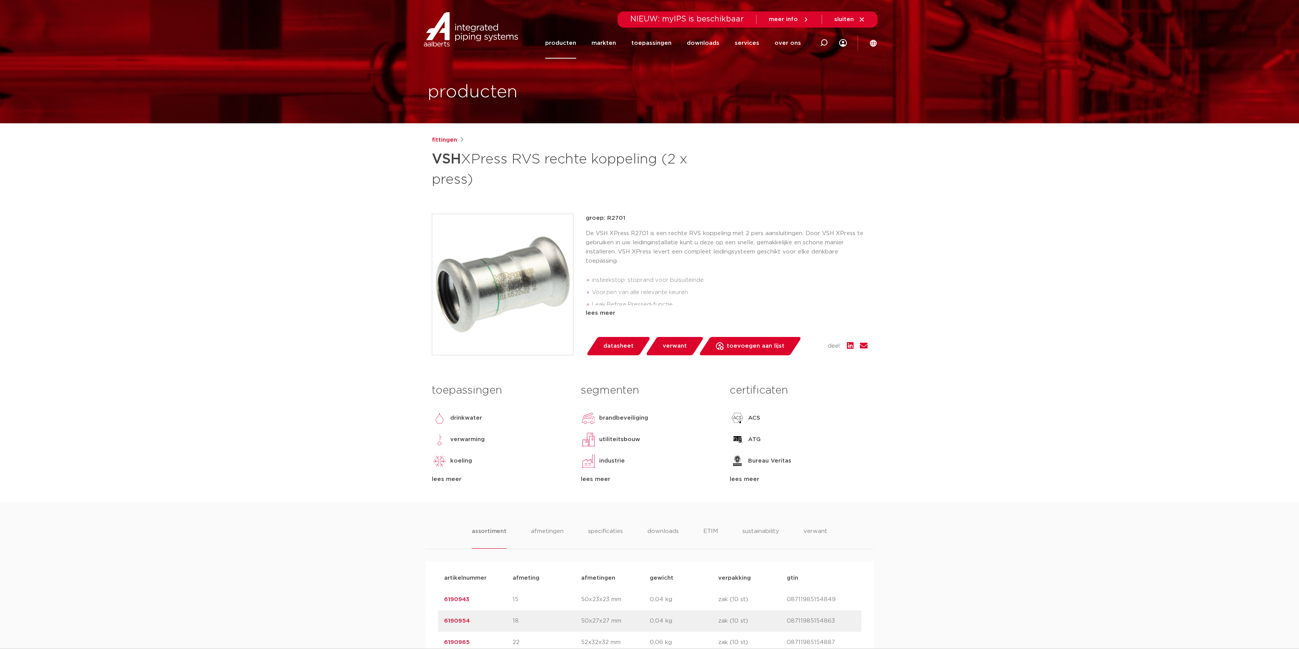 The image size is (1299, 649). What do you see at coordinates (726, 218) in the screenshot?
I see `p: groep: R2701` at bounding box center [726, 218].